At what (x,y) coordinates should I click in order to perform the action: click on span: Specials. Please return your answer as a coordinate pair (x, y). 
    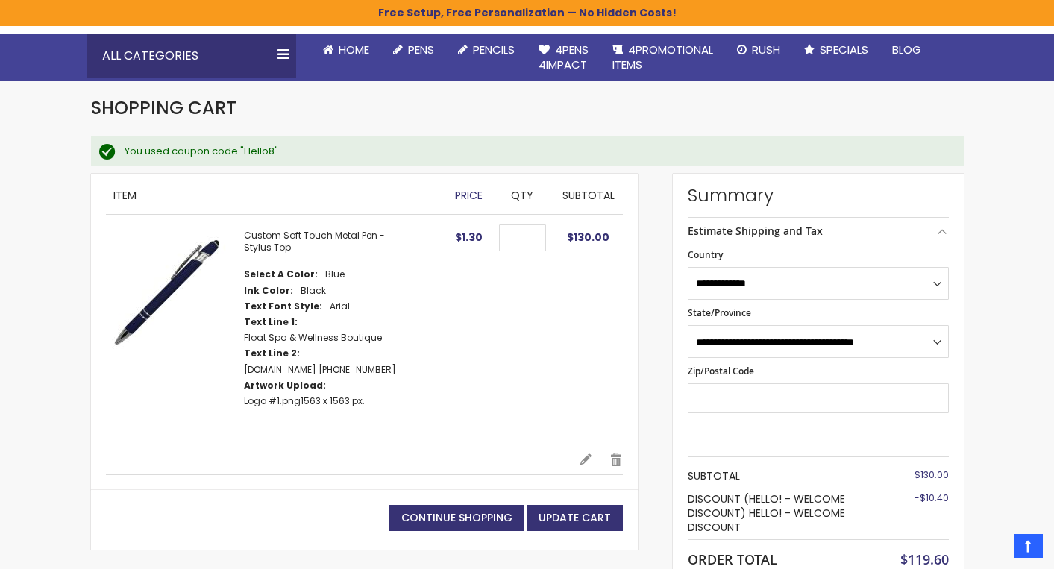
    Looking at the image, I should click on (844, 49).